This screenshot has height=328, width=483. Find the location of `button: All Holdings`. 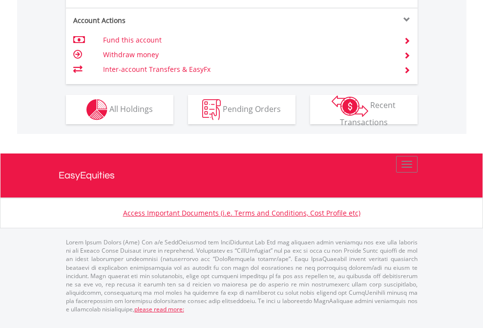

button: All Holdings is located at coordinates (120, 109).